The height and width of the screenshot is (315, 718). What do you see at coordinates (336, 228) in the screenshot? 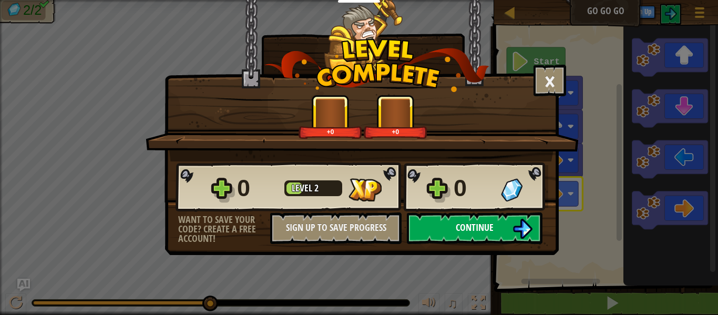
I see `button: Sign Up to Save Progress` at bounding box center [336, 228].